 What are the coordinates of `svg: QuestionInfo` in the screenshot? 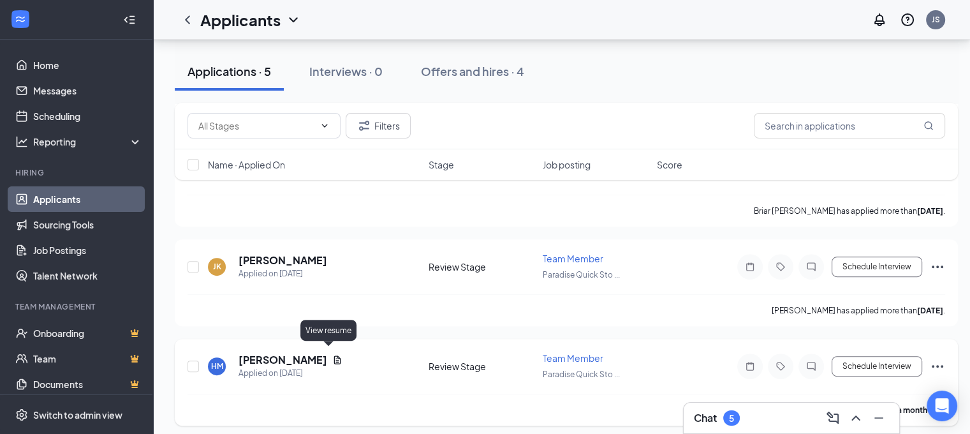 It's located at (907, 20).